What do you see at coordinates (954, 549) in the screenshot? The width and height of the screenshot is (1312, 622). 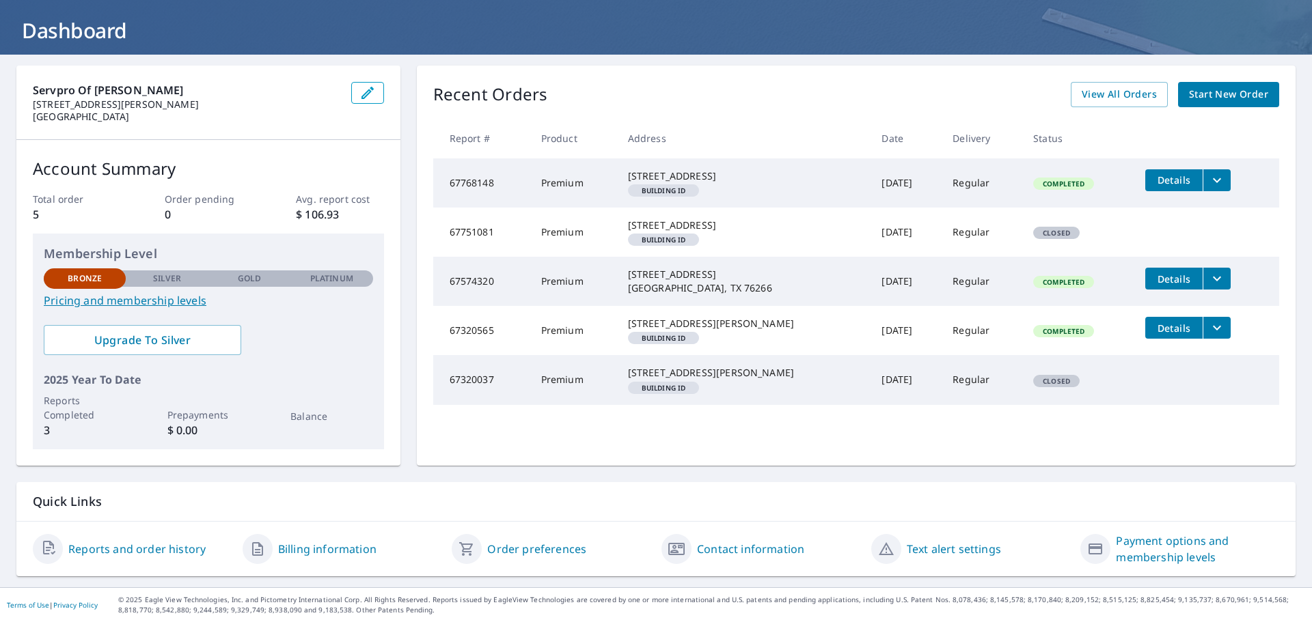 I see `a: Text alert settings` at bounding box center [954, 549].